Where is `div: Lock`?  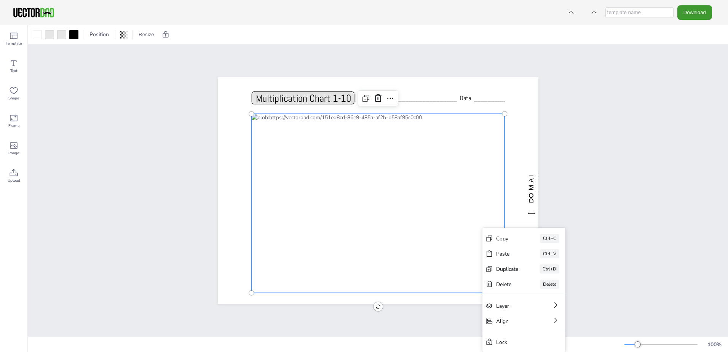
div: Lock is located at coordinates (519, 342).